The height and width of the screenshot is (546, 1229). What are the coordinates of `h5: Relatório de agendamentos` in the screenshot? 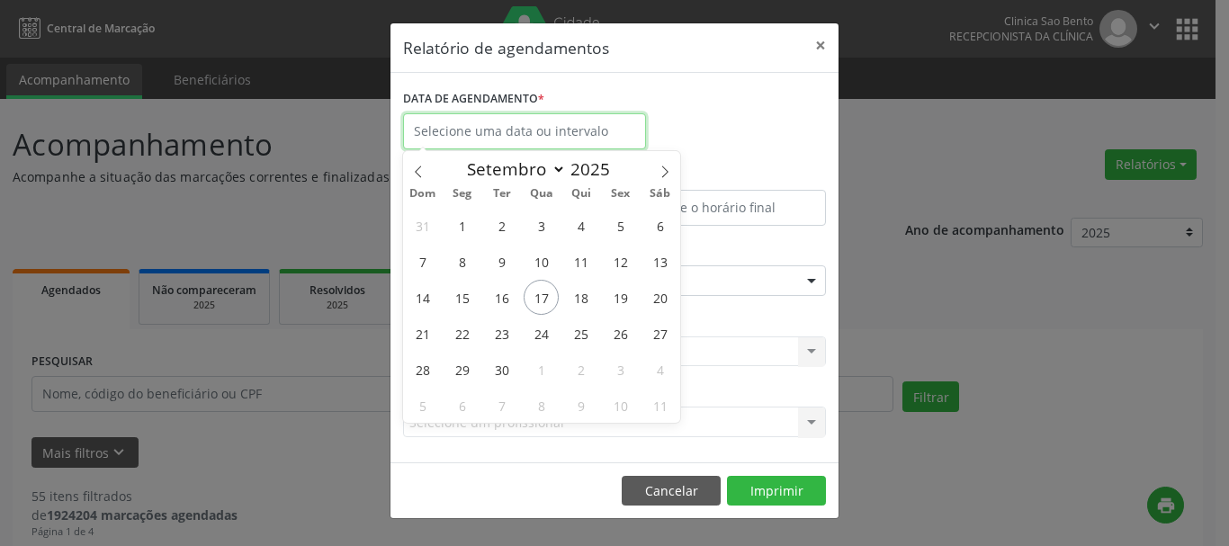 It's located at (506, 48).